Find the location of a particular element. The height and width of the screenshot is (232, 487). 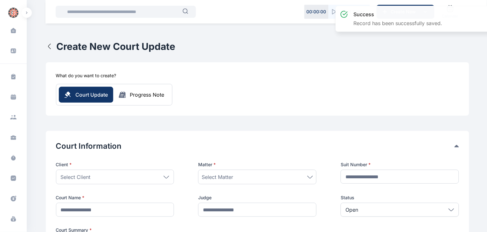

span: Matter is located at coordinates (207, 165).